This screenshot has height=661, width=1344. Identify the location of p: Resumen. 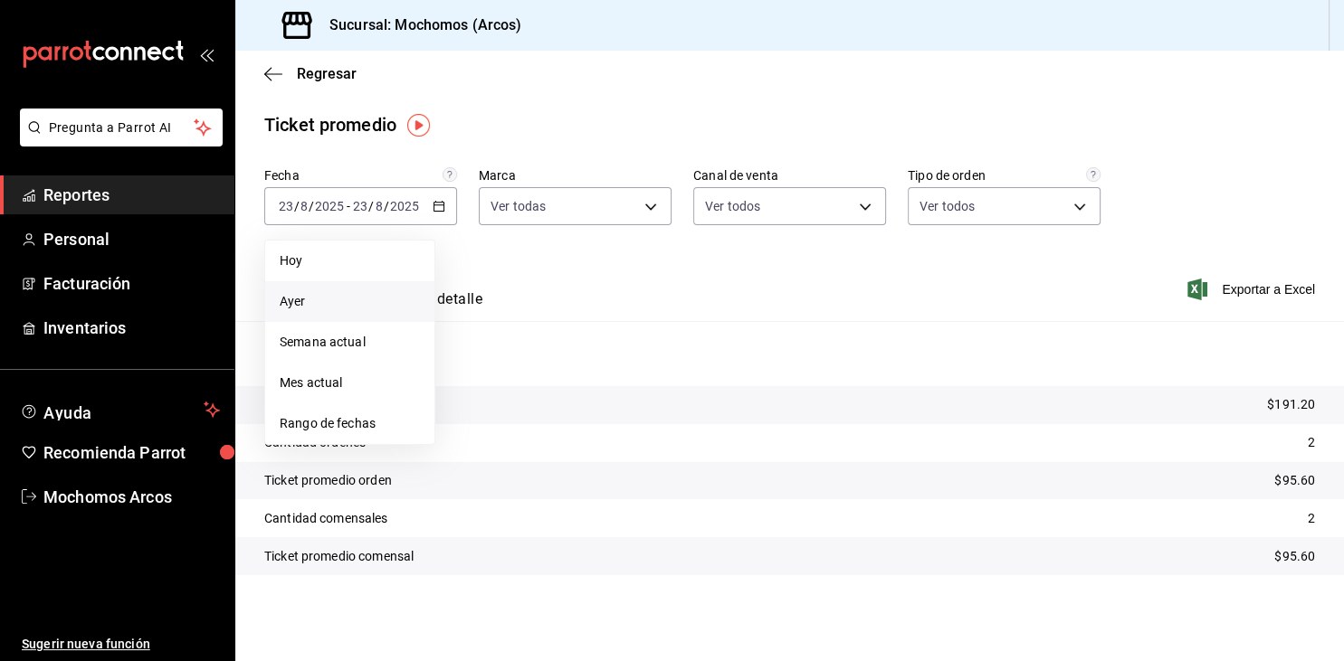
(789, 354).